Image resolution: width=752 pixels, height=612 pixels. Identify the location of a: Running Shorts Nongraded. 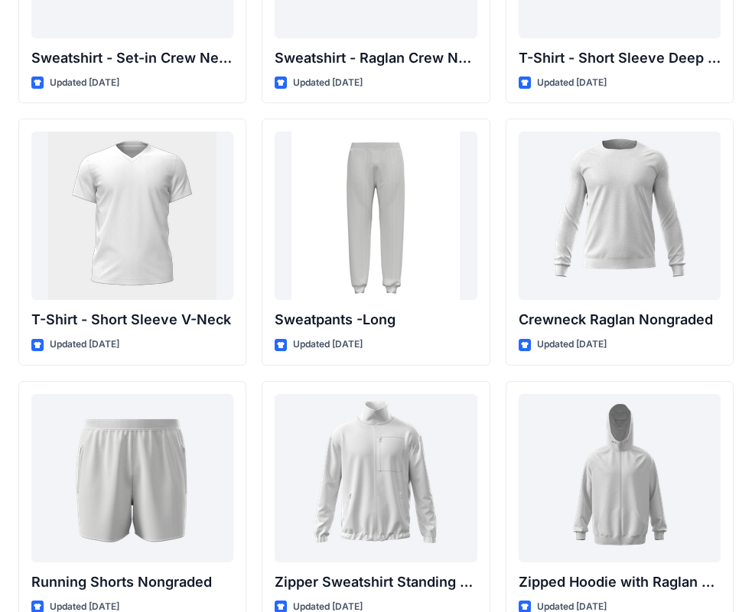
(132, 478).